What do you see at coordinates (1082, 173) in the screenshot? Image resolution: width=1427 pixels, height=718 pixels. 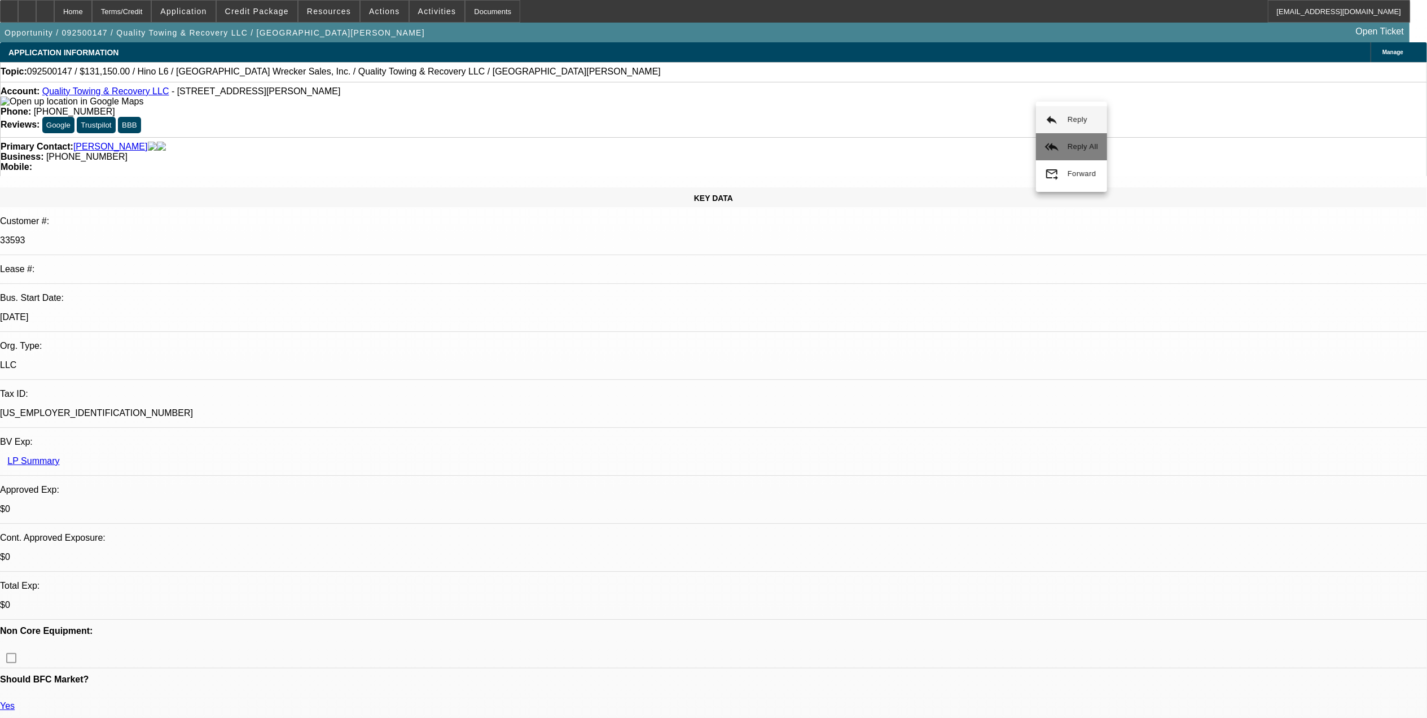 I see `span: Forward` at bounding box center [1082, 173].